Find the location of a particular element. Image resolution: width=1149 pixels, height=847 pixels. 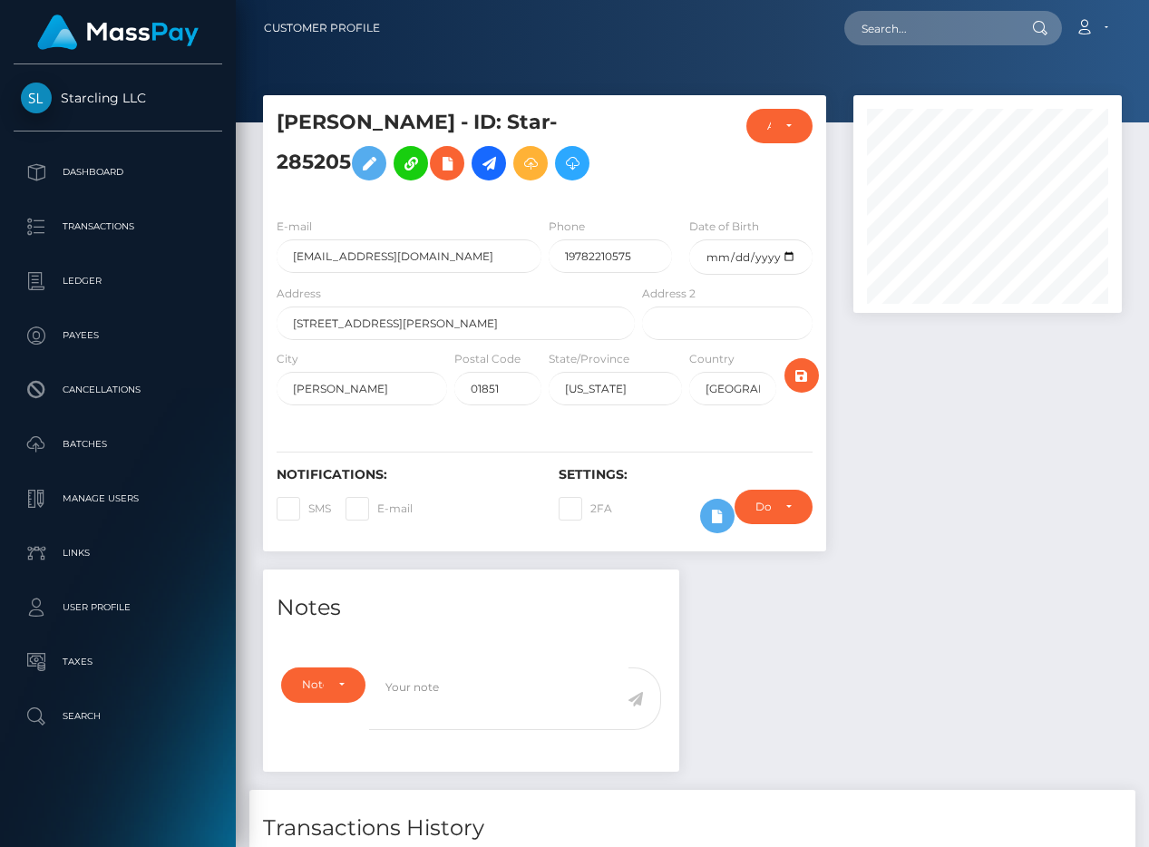

label: Postal Code is located at coordinates (487, 359).